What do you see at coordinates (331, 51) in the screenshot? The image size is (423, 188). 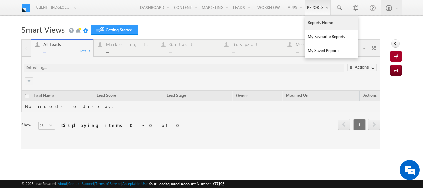 I see `a: My Saved Reports` at bounding box center [331, 51].